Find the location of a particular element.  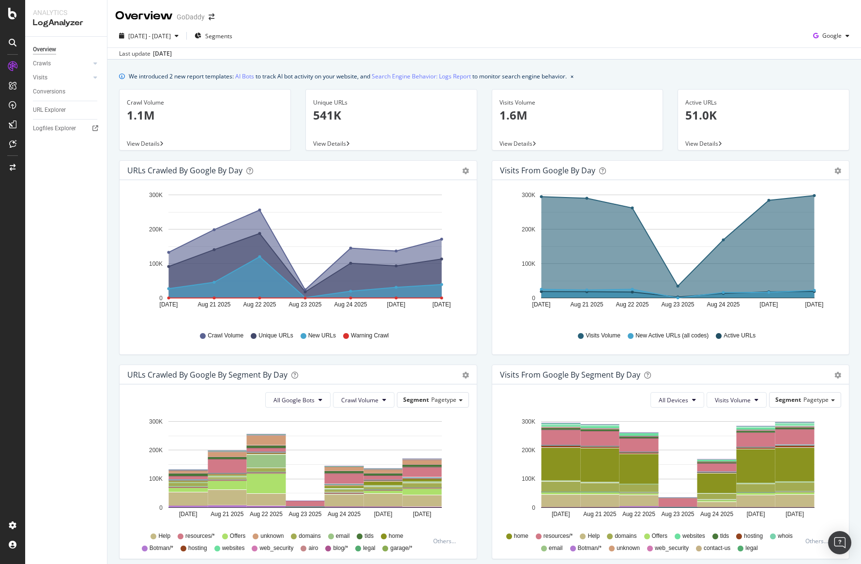

div: Active URLs is located at coordinates (763, 103).